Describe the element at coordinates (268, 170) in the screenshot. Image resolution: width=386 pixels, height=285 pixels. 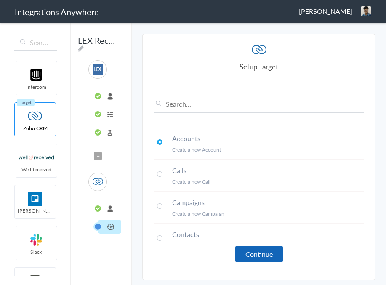
I see `h4: Calls` at that location.